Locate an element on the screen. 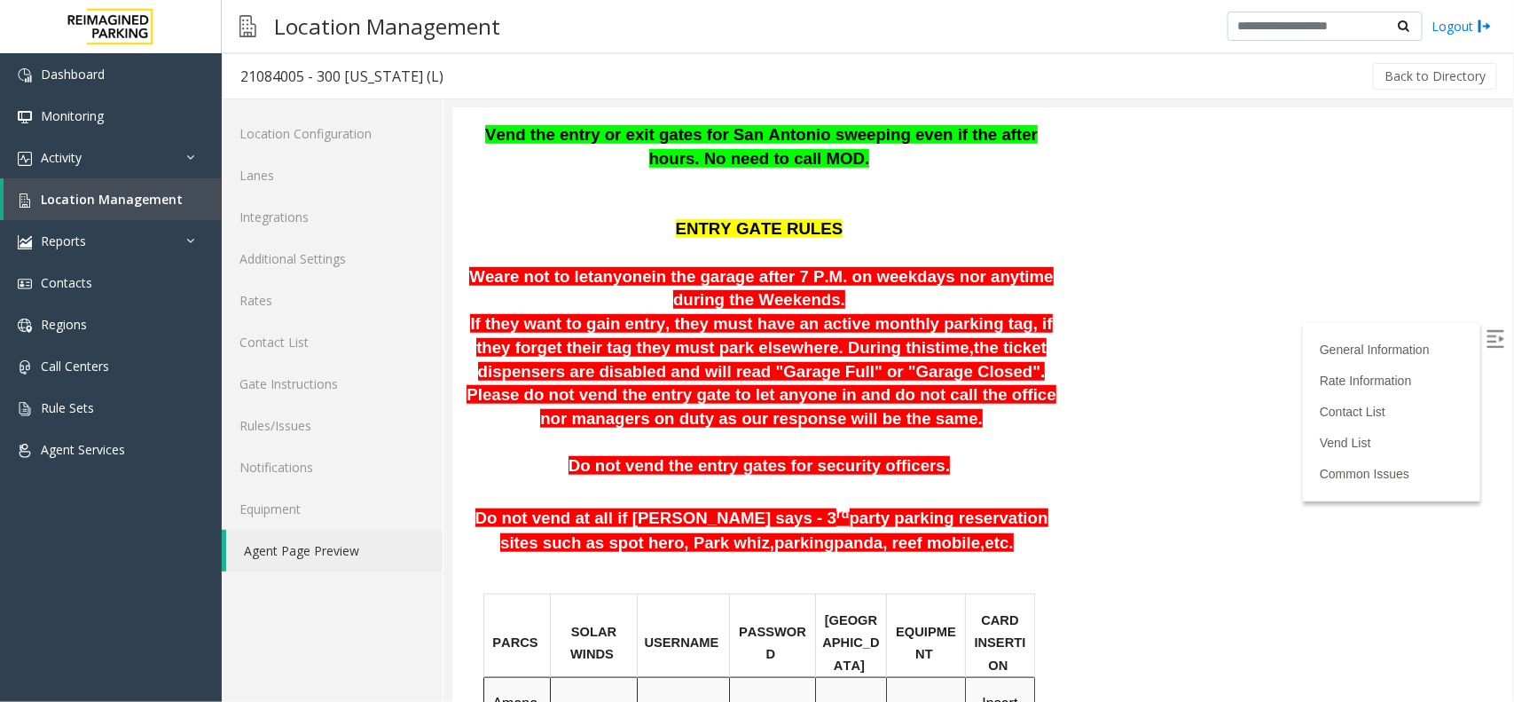 The image size is (1514, 702). span: Amano is located at coordinates (62, 594).